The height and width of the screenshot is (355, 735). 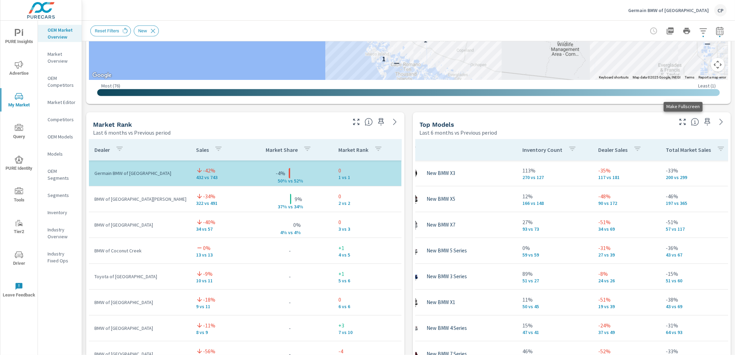 What do you see at coordinates (367, 248) in the screenshot?
I see `p: +1` at bounding box center [367, 248].